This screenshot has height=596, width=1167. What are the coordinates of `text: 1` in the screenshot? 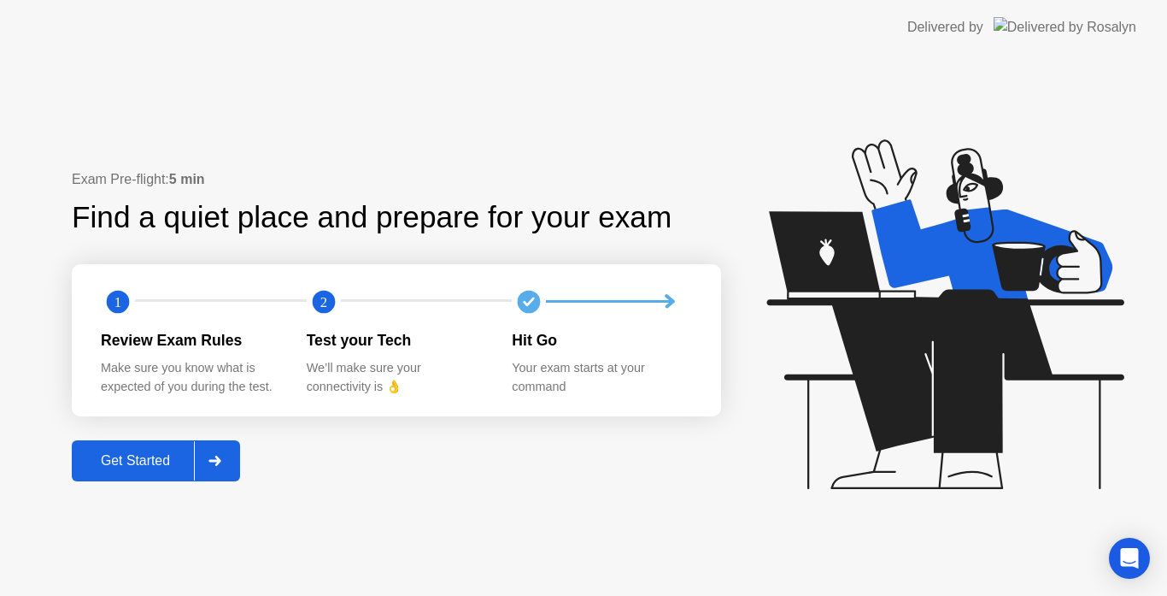 It's located at (118, 301).